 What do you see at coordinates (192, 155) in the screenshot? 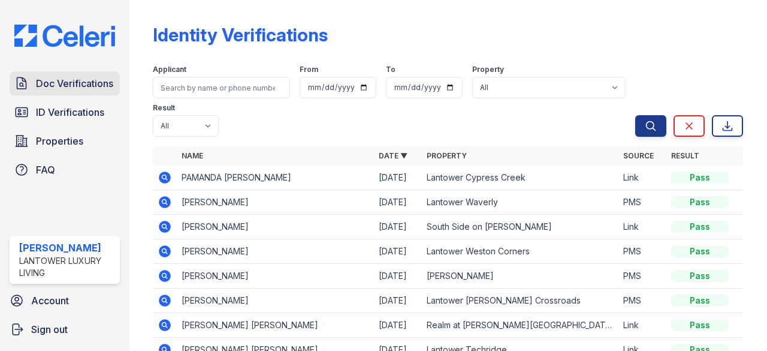
I see `a: Name` at bounding box center [192, 155].